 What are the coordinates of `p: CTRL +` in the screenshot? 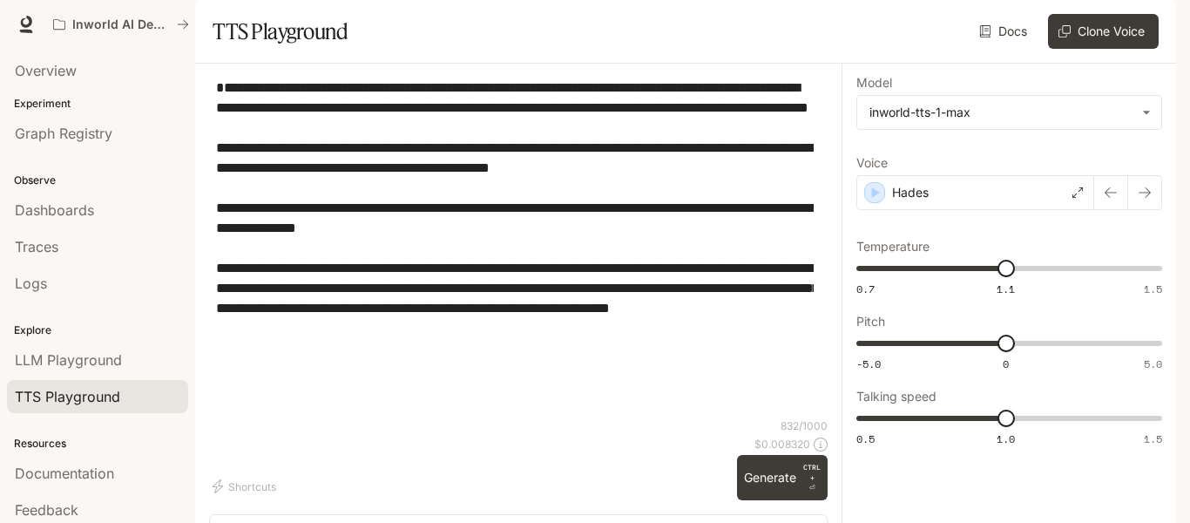 It's located at (812, 472).